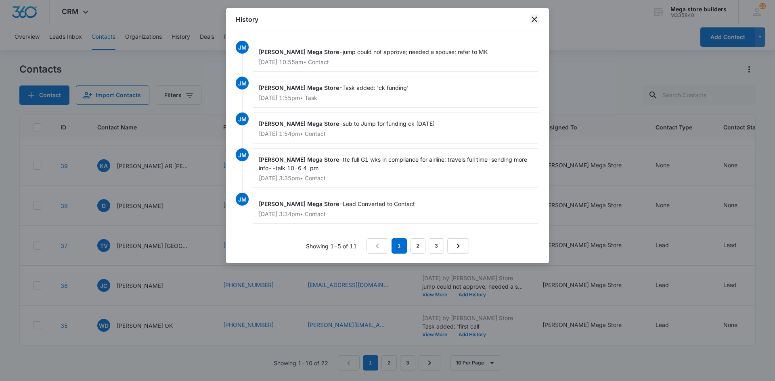 The height and width of the screenshot is (381, 775). Describe the element at coordinates (436, 246) in the screenshot. I see `a: Page 3` at that location.